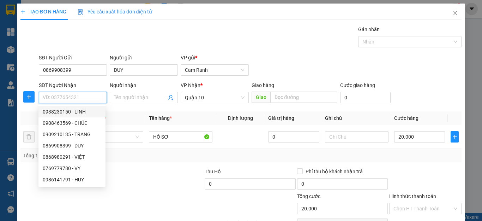 Image resolution: width=482 pixels, height=221 pixels. I want to click on span: Cam Ranh, so click(215, 70).